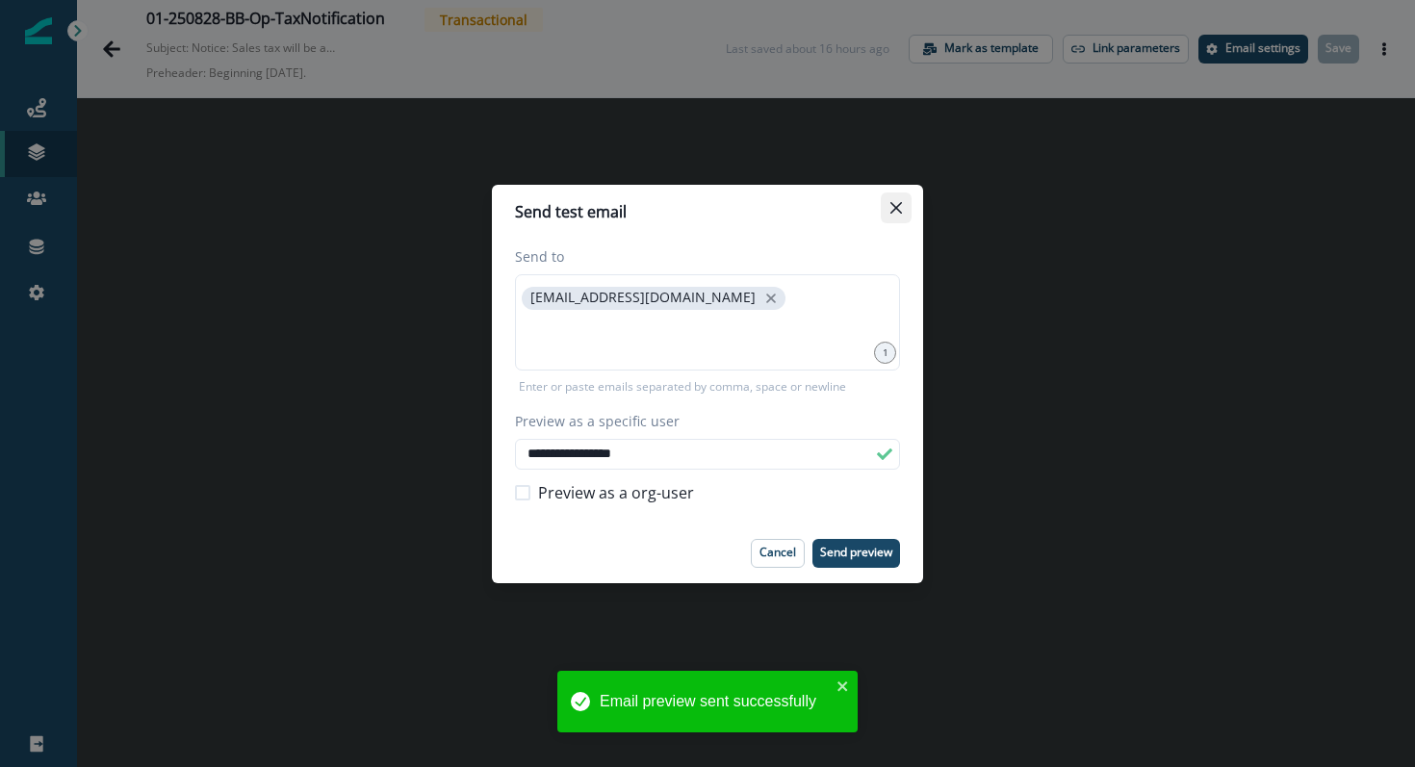 Image resolution: width=1415 pixels, height=767 pixels. Describe the element at coordinates (778, 553) in the screenshot. I see `p: Cancel` at that location.